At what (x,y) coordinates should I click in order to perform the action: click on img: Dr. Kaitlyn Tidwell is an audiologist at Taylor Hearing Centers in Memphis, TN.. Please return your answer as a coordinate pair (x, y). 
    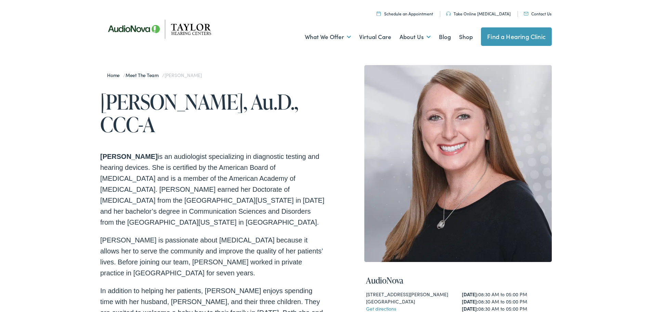
    Looking at the image, I should click on (458, 163).